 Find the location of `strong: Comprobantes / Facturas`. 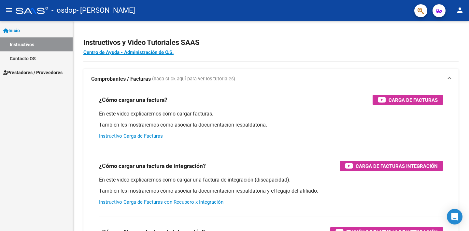

strong: Comprobantes / Facturas is located at coordinates (121, 79).